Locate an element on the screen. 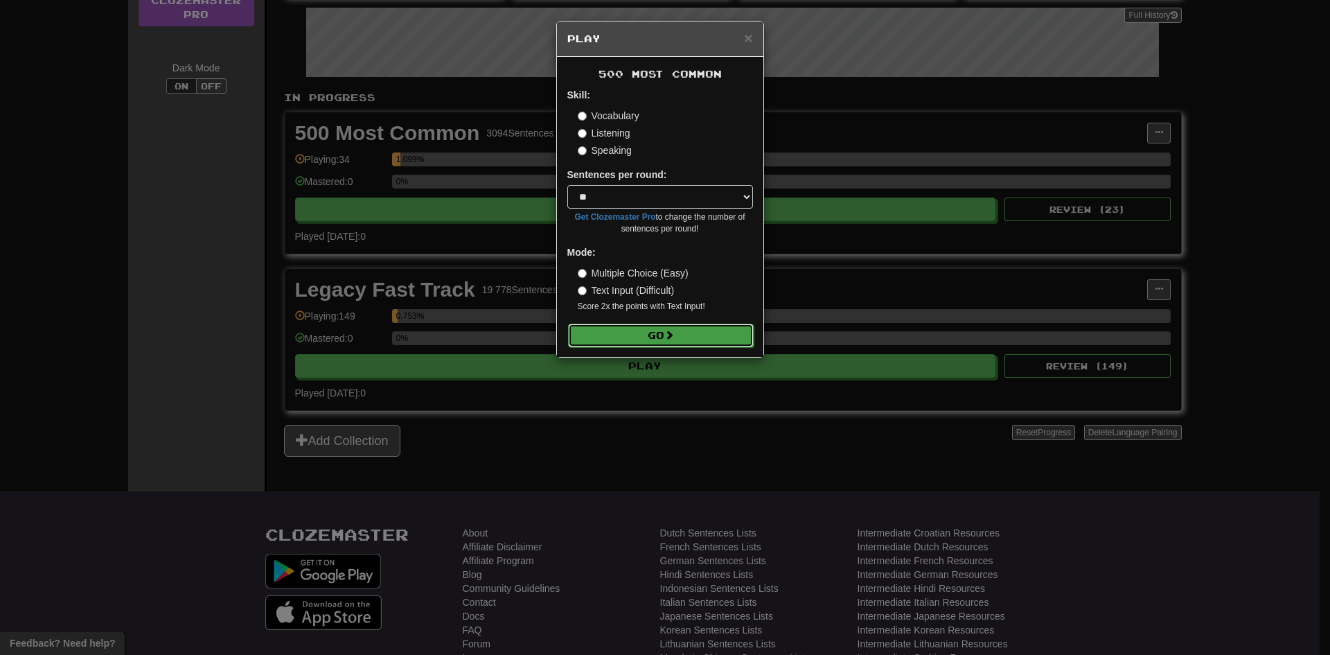  input: Listening is located at coordinates (582, 133).